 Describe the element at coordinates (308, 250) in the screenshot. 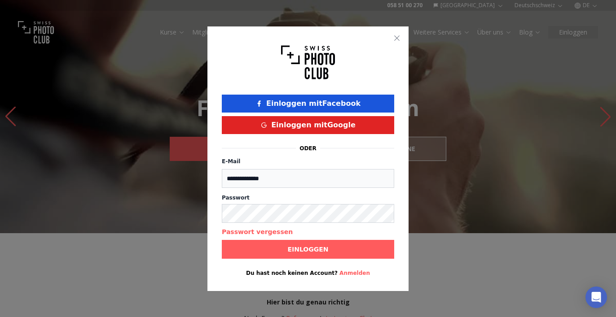

I see `button: Einloggen` at that location.